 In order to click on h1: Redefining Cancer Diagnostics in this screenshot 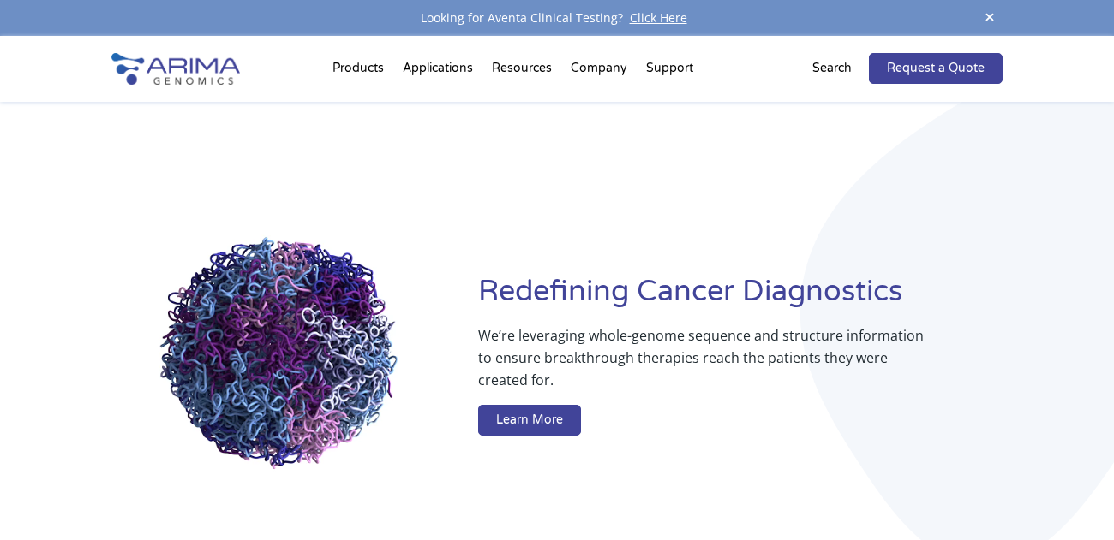, I will do `click(740, 298)`.